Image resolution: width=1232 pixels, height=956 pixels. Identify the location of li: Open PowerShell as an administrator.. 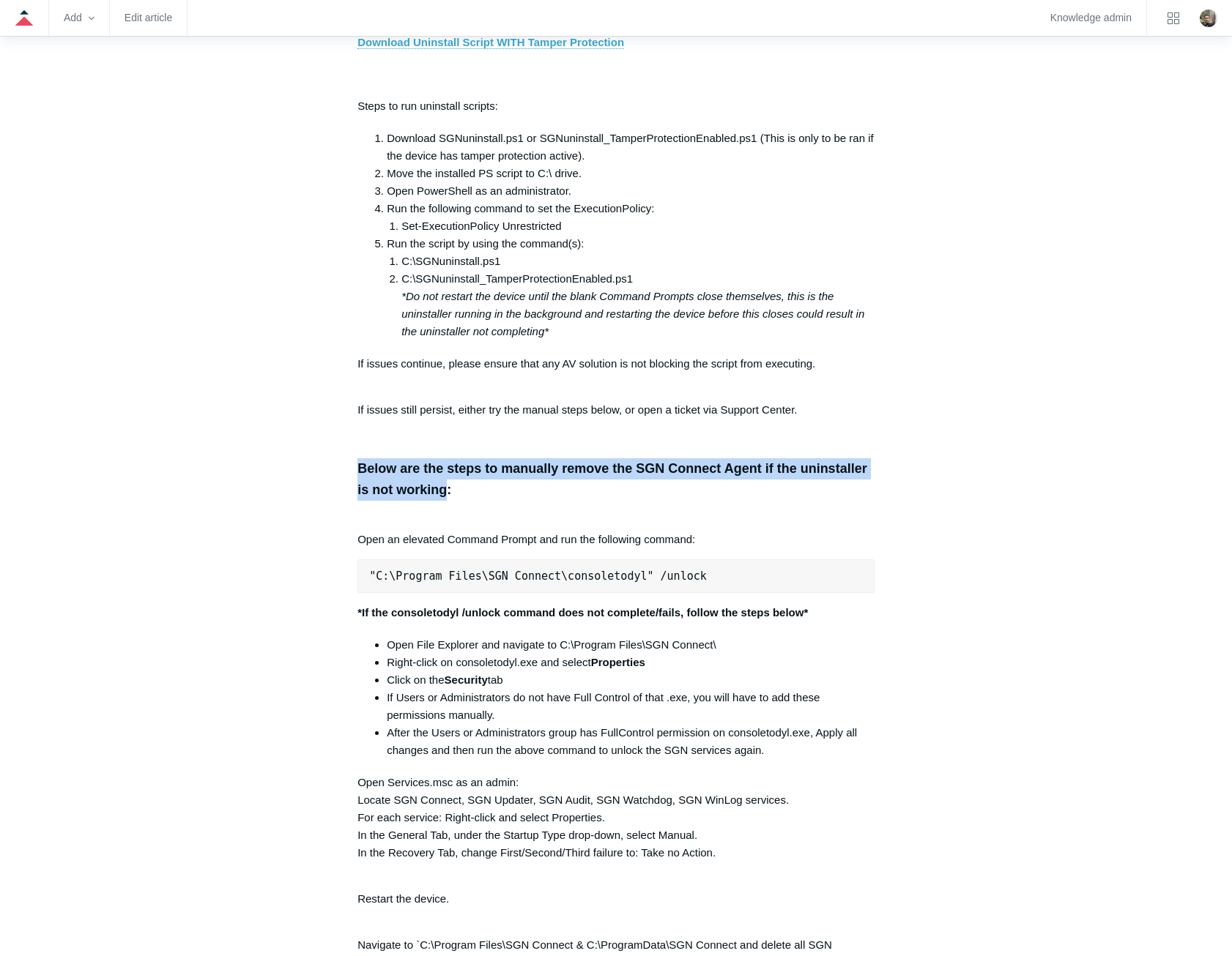
(631, 191).